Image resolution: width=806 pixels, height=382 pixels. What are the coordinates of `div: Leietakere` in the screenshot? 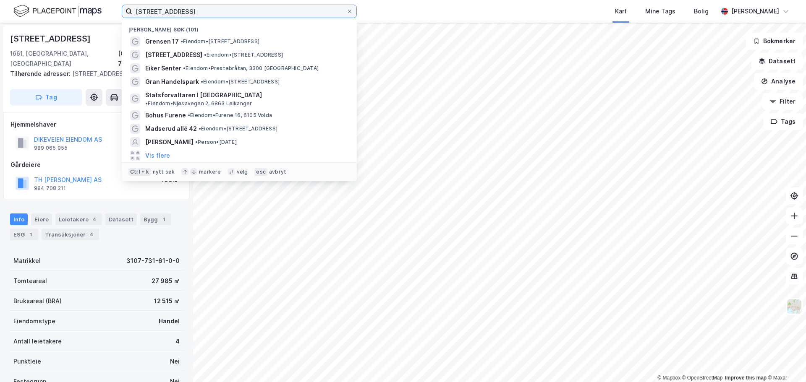 It's located at (79, 220).